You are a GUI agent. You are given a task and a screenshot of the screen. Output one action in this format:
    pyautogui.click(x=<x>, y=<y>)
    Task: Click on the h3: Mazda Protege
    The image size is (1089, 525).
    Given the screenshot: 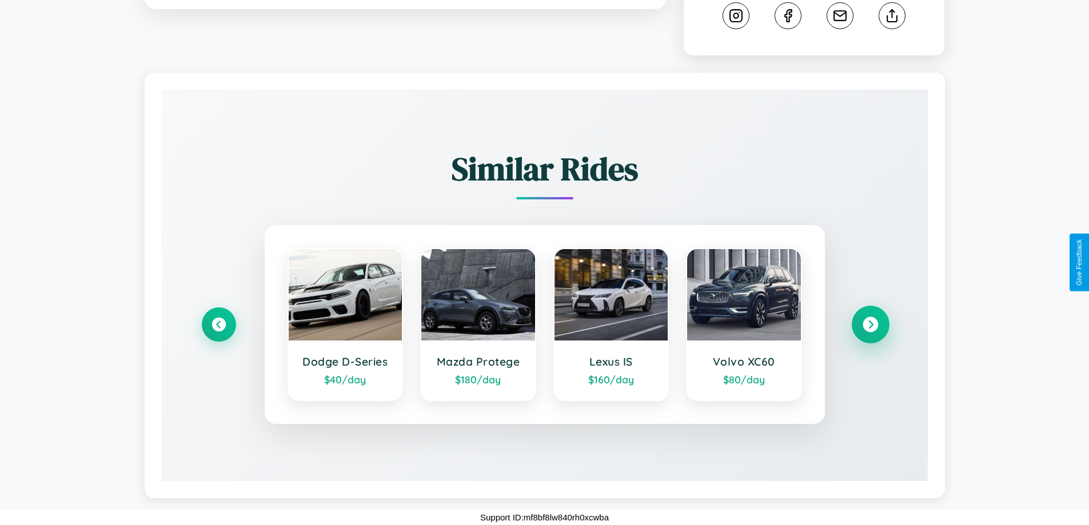 What is the action you would take?
    pyautogui.click(x=478, y=362)
    